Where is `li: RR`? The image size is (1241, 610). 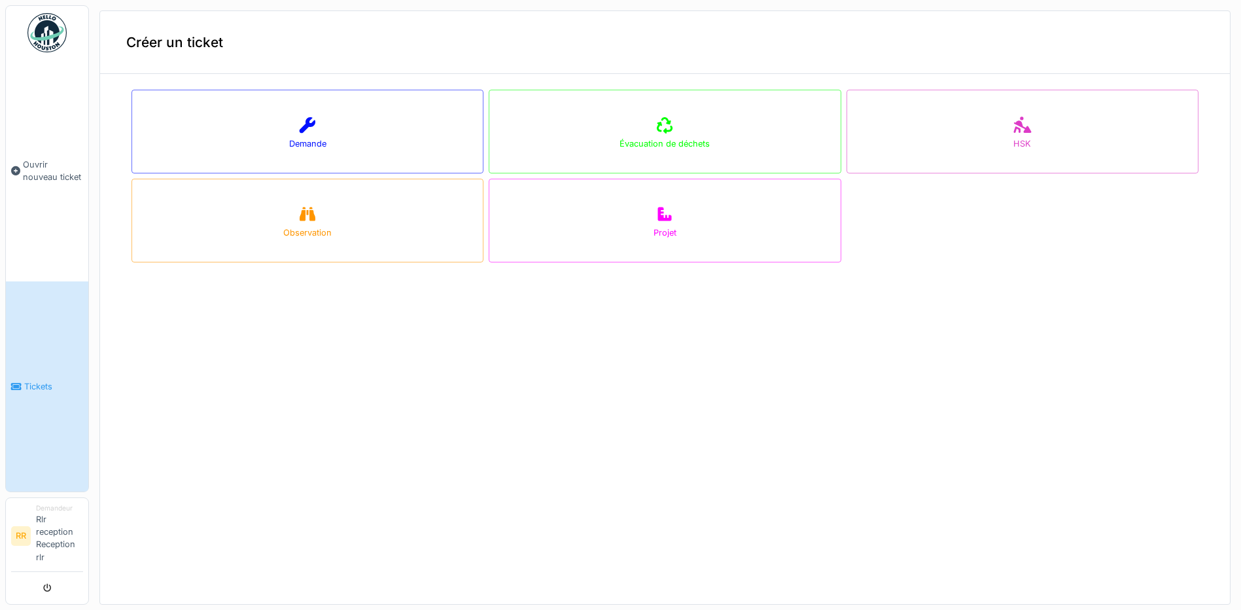
li: RR is located at coordinates (21, 536).